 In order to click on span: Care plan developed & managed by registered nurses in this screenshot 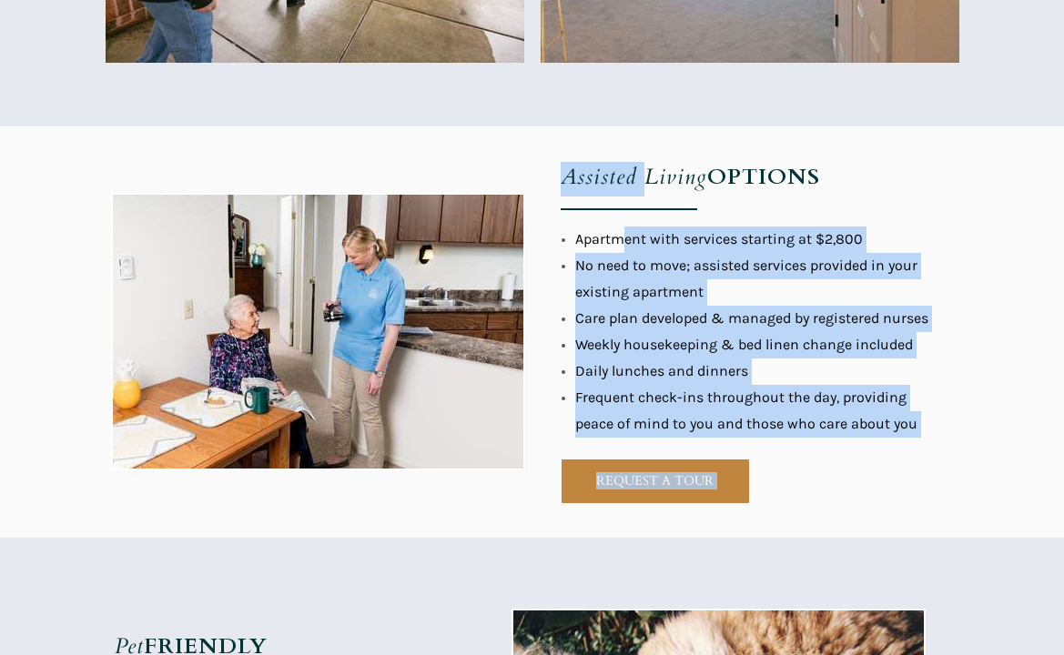, I will do `click(751, 318)`.